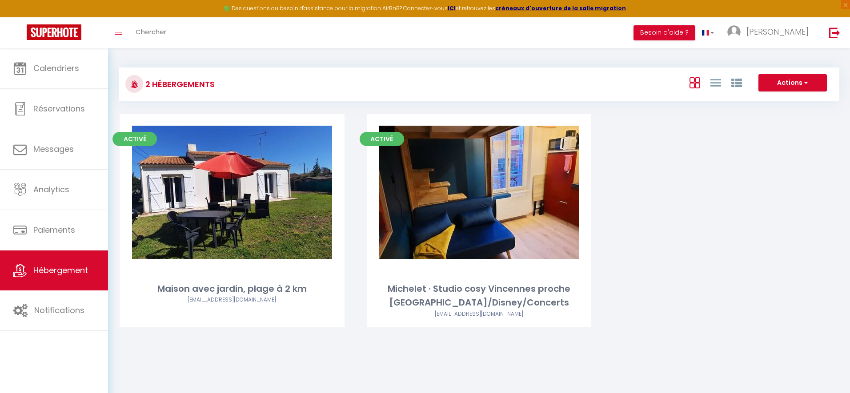  Describe the element at coordinates (179, 84) in the screenshot. I see `h3: 2 Hébergements` at that location.